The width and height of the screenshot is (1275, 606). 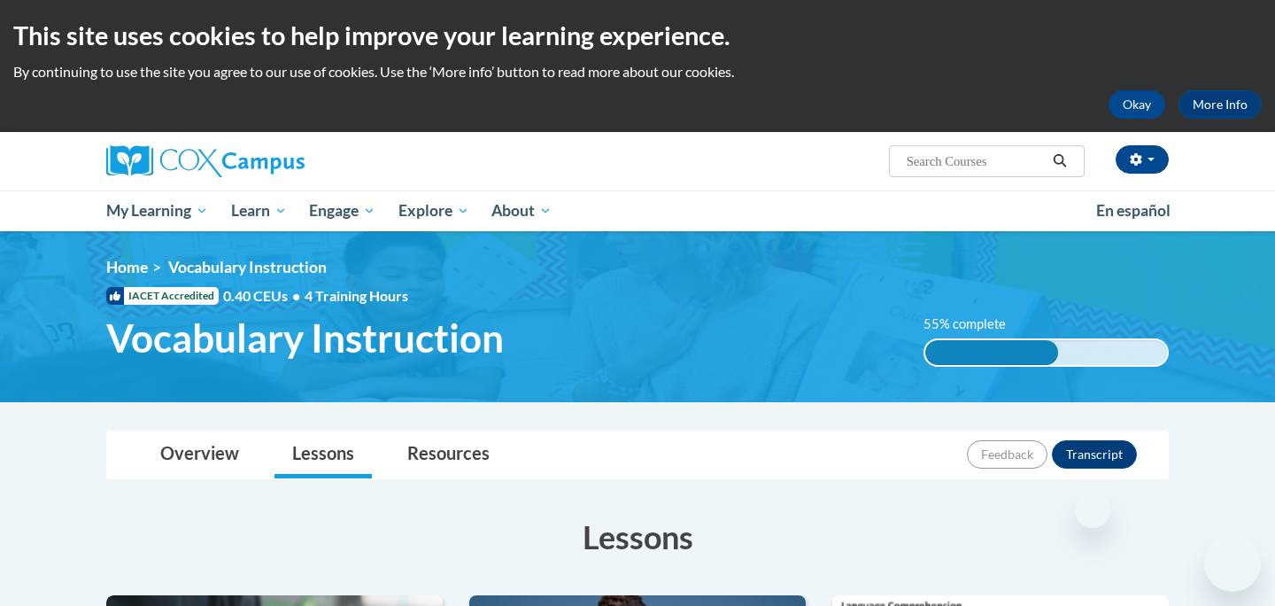 What do you see at coordinates (1133, 211) in the screenshot?
I see `a: En español` at bounding box center [1133, 211].